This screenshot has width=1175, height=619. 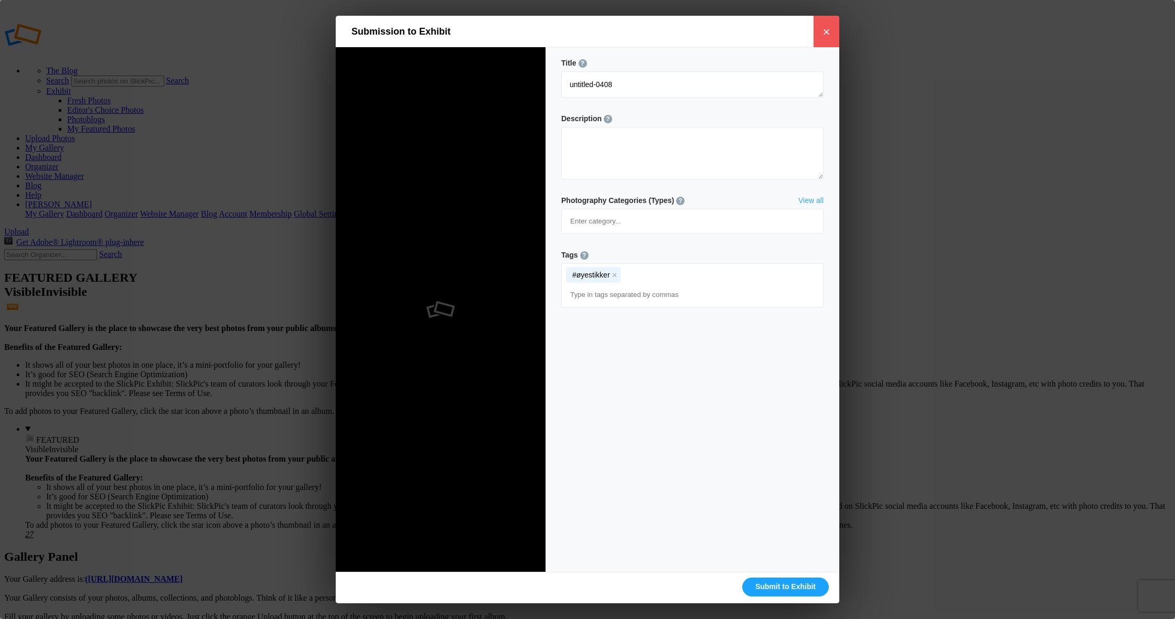 What do you see at coordinates (570, 255) in the screenshot?
I see `b: Tags` at bounding box center [570, 255].